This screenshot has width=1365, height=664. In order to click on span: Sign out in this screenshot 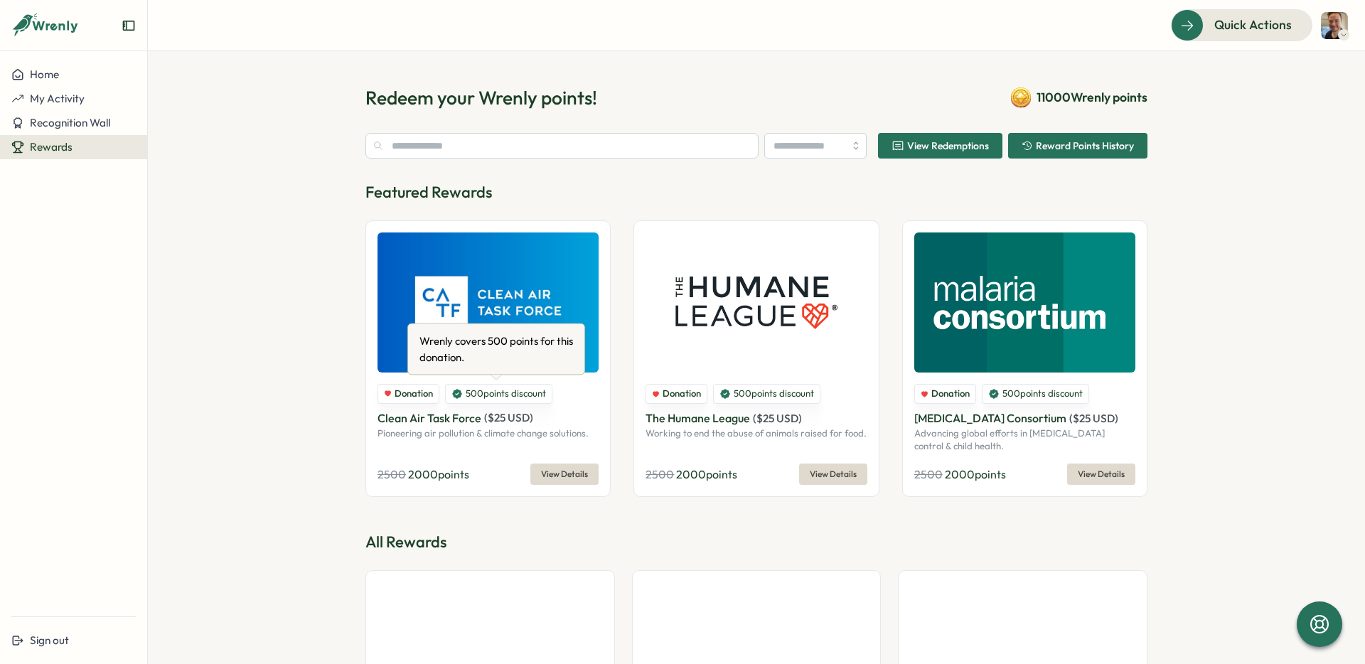, I will do `click(49, 640)`.